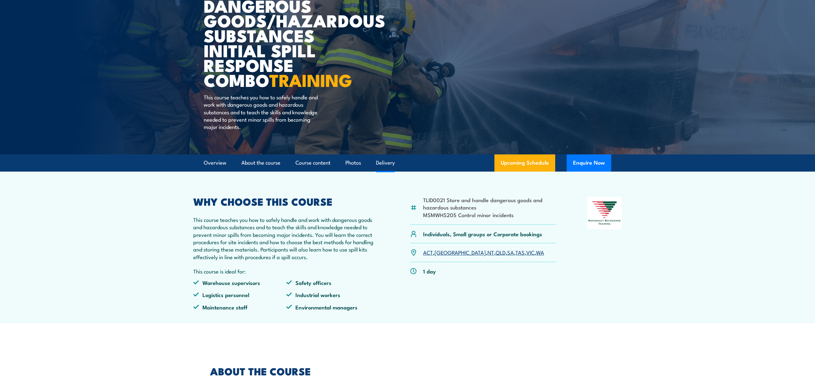  What do you see at coordinates (511, 252) in the screenshot?
I see `a: SA` at bounding box center [511, 252].